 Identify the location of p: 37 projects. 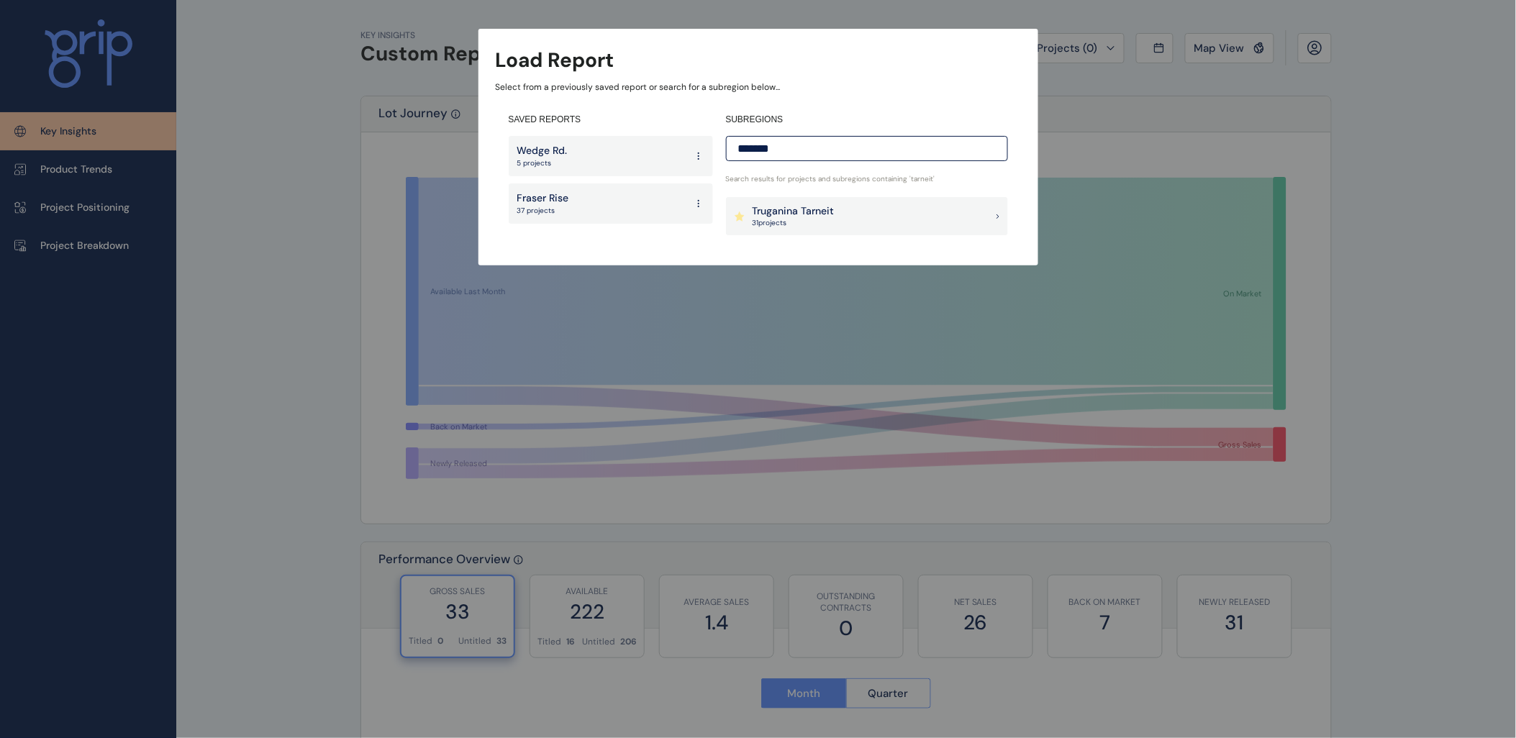
(543, 211).